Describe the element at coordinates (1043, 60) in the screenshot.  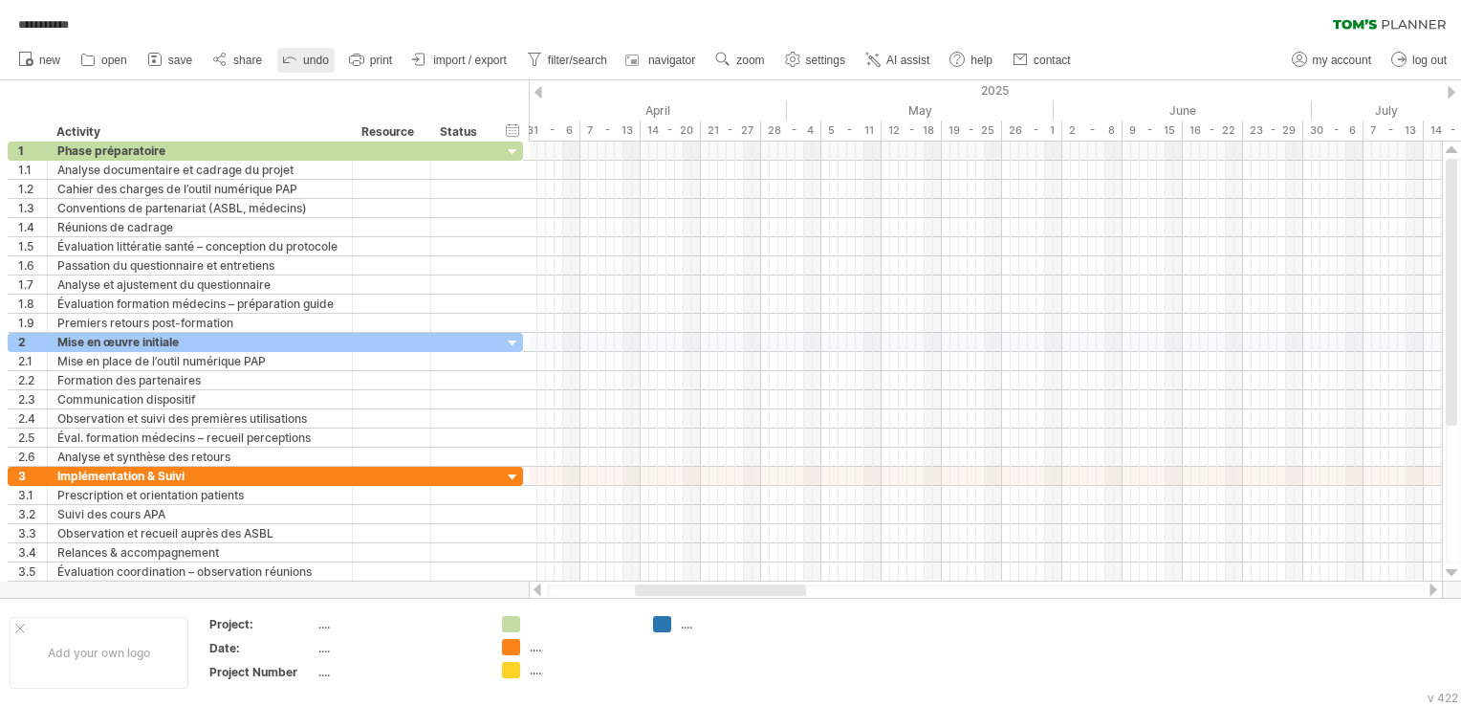
I see `a: contact` at that location.